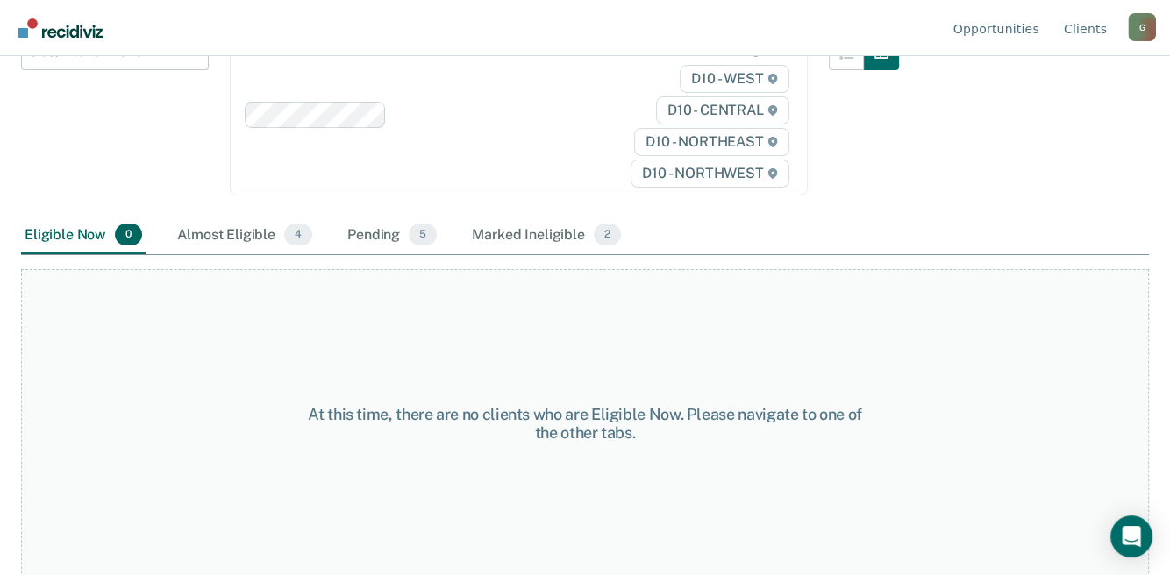  Describe the element at coordinates (1142, 27) in the screenshot. I see `button: Profile dropdown button` at that location.